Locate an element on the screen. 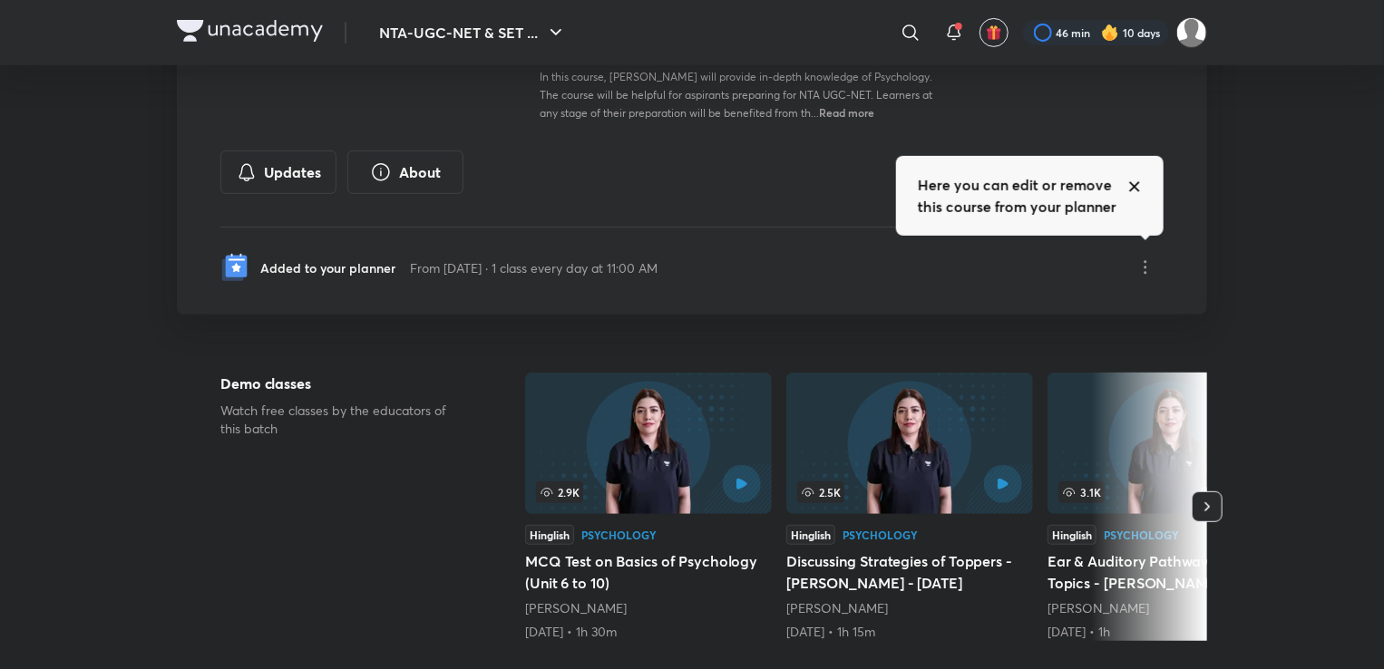  h5: Demo classes is located at coordinates (344, 384).